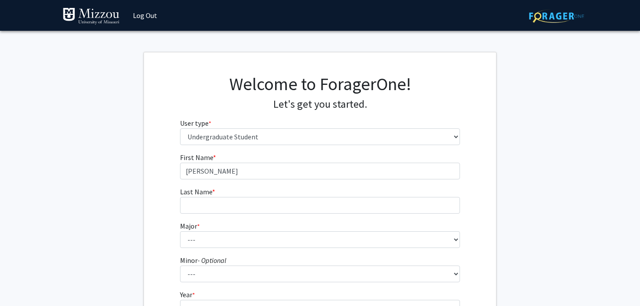 This screenshot has width=640, height=306. I want to click on img: ForagerOne Logo, so click(556, 16).